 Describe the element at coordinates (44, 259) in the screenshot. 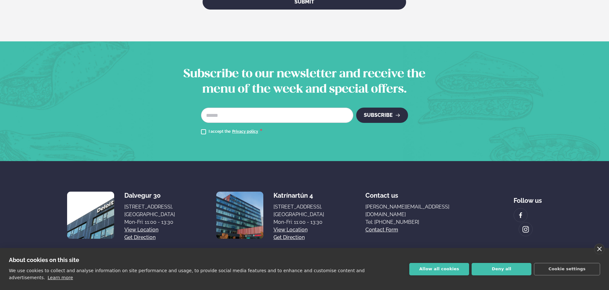

I see `strong: About cookies on this site` at that location.